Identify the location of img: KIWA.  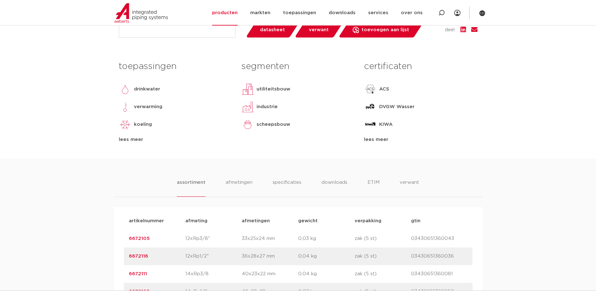
(370, 124).